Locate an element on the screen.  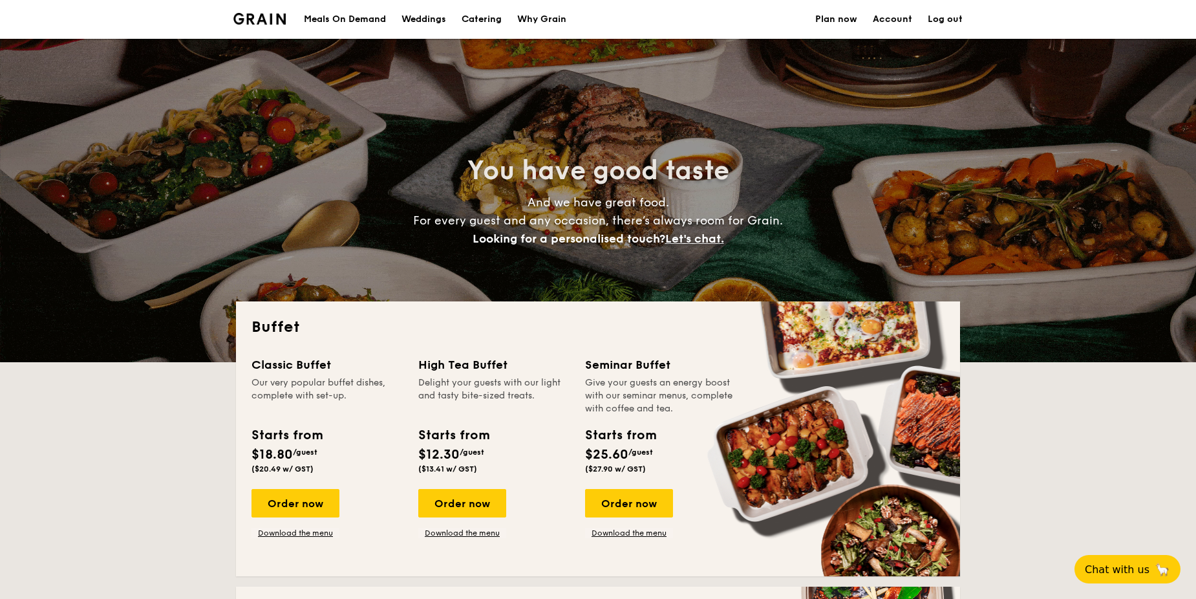
span: ($27.90 w/ GST) is located at coordinates (616, 469).